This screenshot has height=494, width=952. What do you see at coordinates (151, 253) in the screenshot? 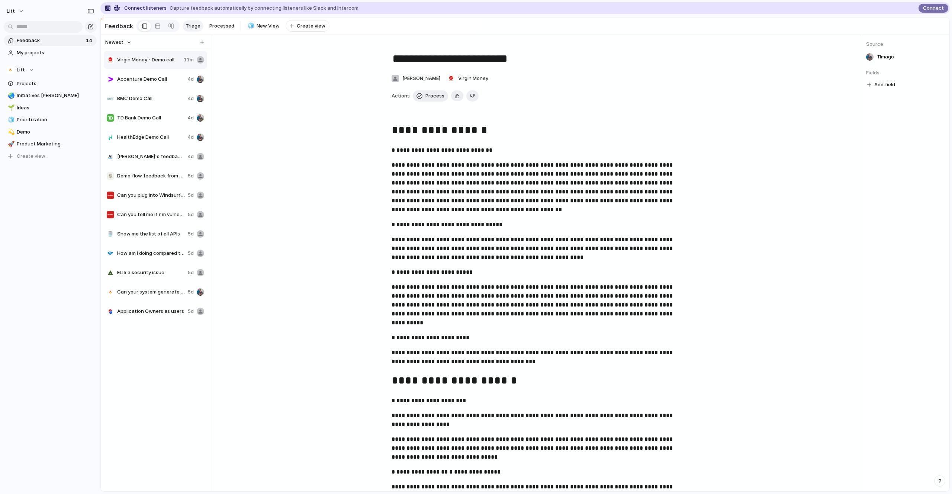
I see `span: How am I doing compared to my industry?` at bounding box center [151, 253].